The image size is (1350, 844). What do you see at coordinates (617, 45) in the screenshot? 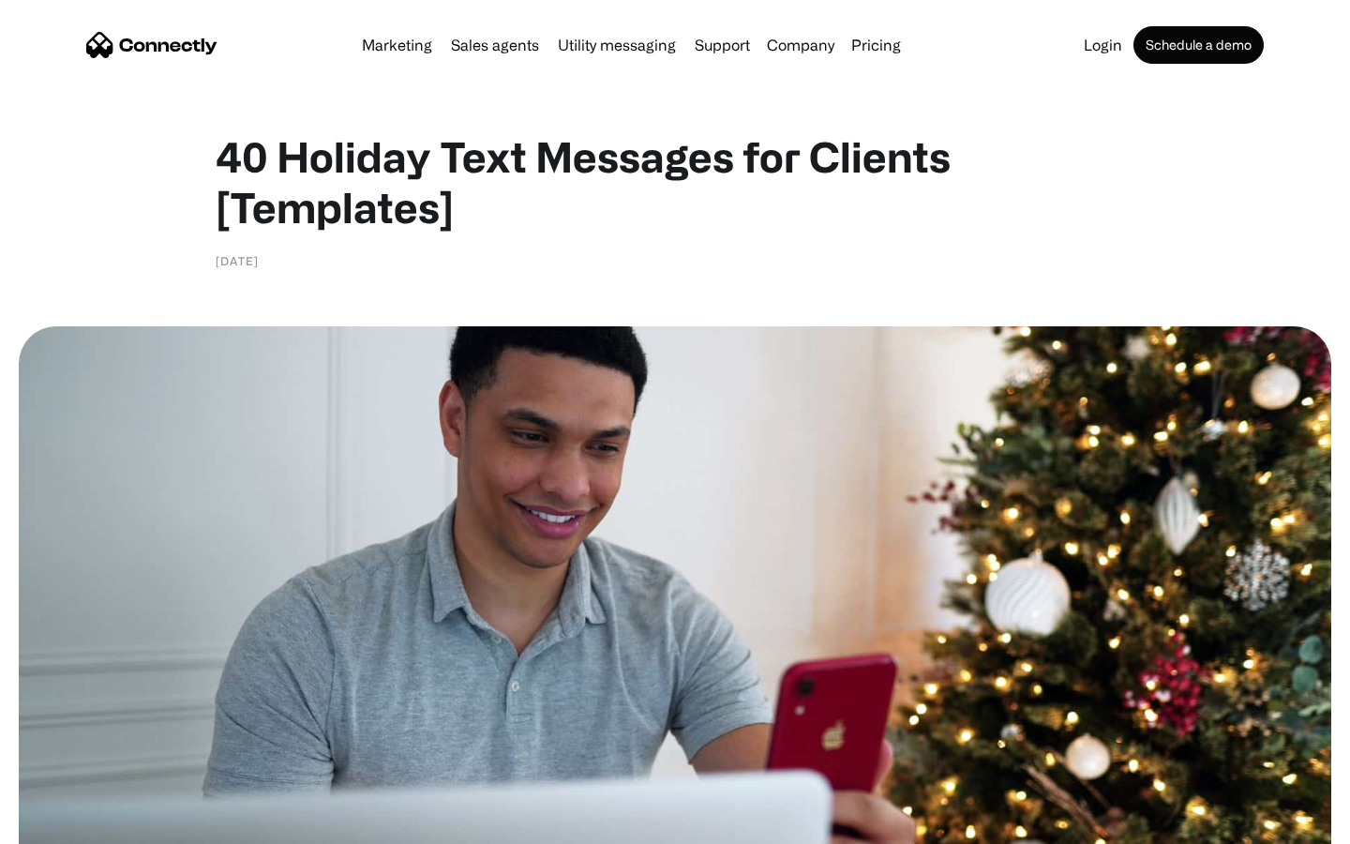
I see `a: Utility messaging` at bounding box center [617, 45].